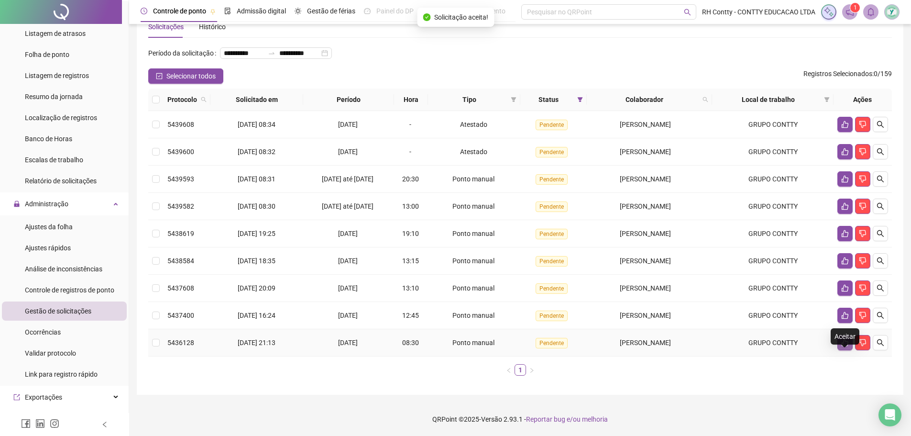 This screenshot has height=436, width=911. I want to click on span: instagram, so click(55, 423).